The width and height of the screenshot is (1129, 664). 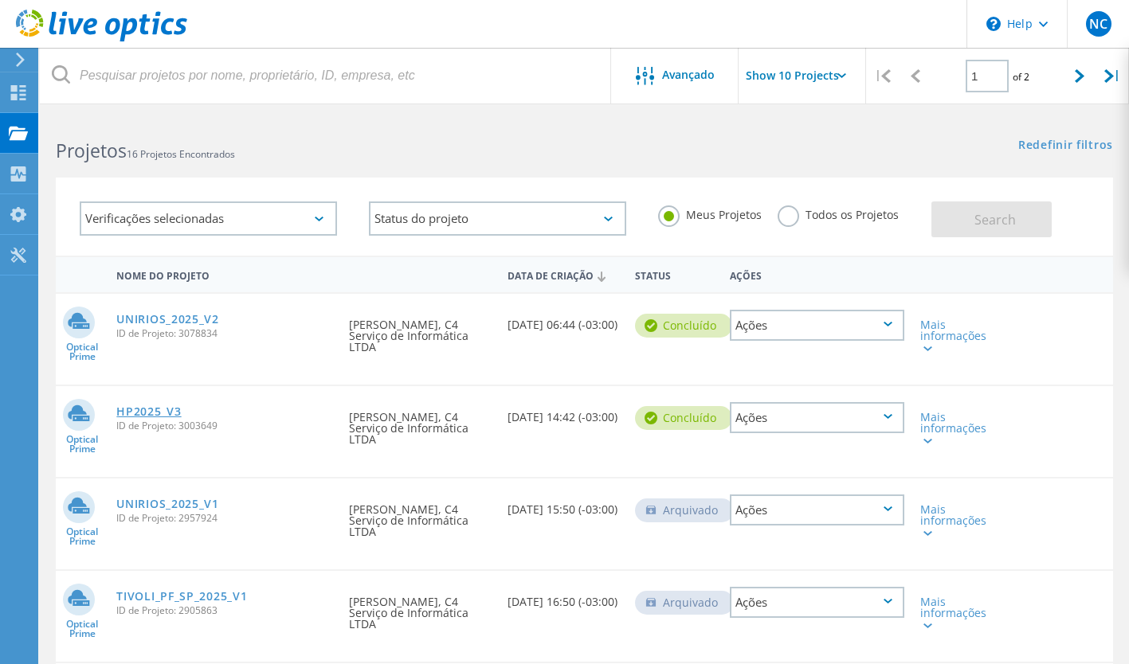 I want to click on div: Status, so click(x=674, y=274).